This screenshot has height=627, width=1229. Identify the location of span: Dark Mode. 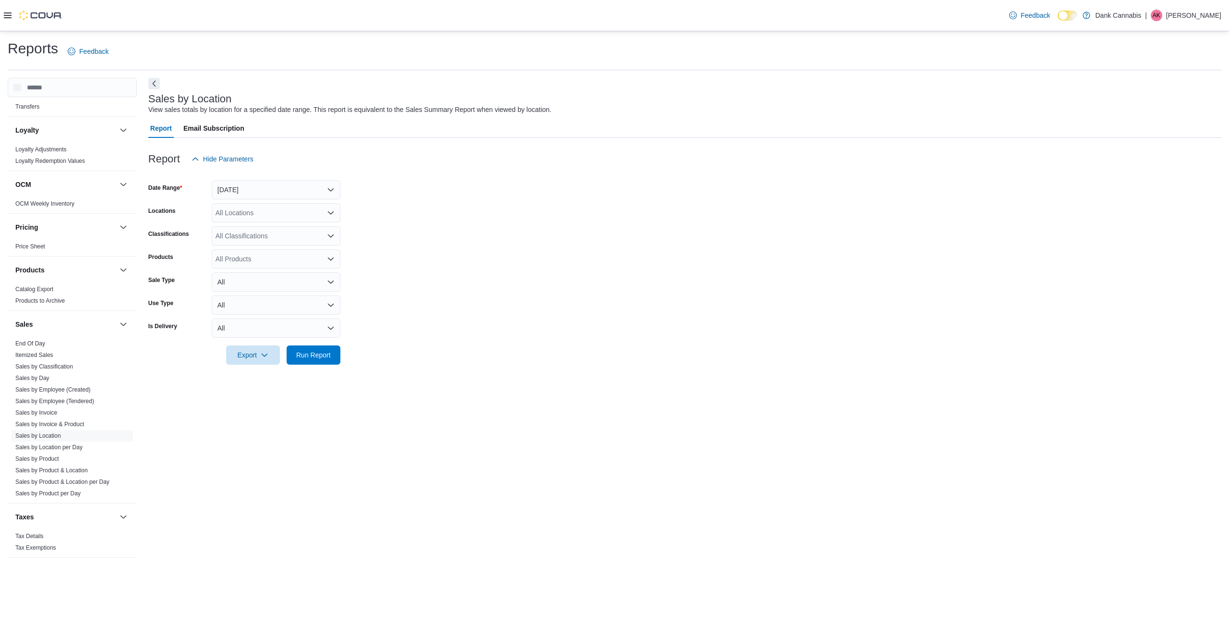
(1058, 21).